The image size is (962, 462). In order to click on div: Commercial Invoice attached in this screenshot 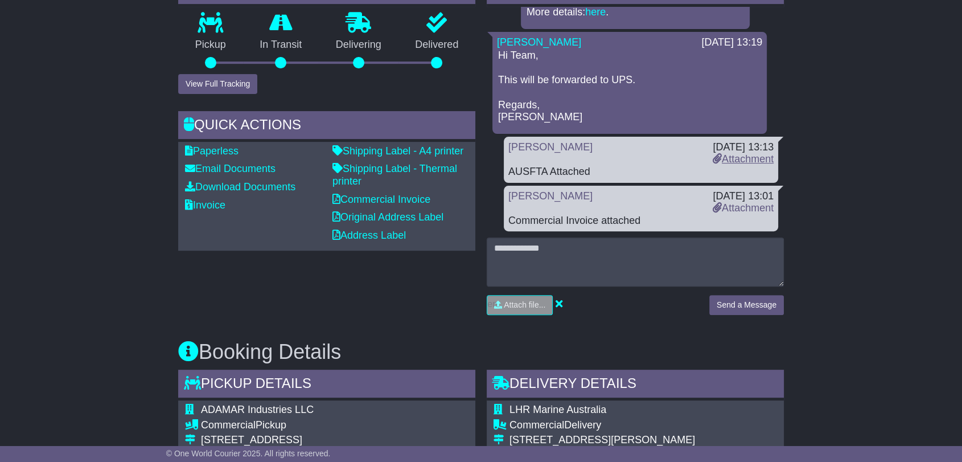, I will do `click(641, 221)`.